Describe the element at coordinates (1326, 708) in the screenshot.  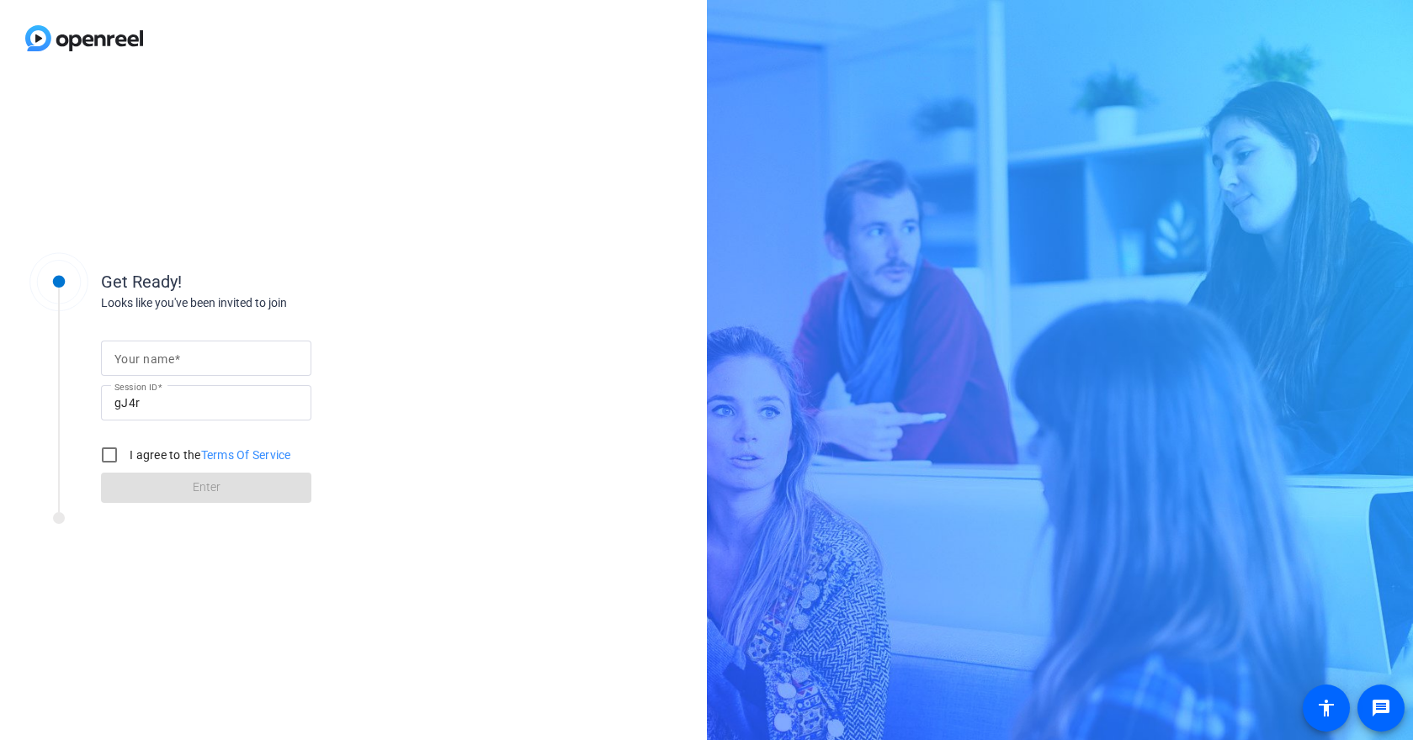
I see `mat-icon: accessibility` at that location.